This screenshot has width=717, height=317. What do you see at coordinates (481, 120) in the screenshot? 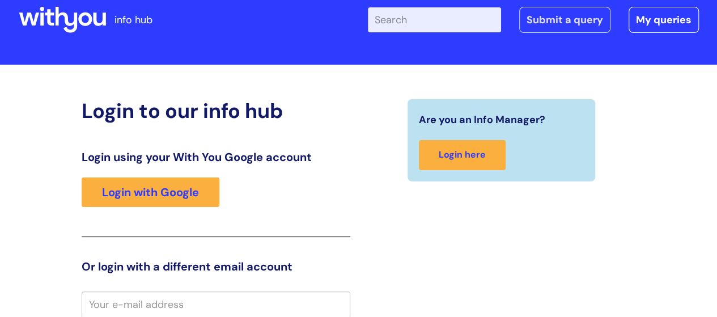
I see `span: Are you an Info Manager?` at bounding box center [481, 120].